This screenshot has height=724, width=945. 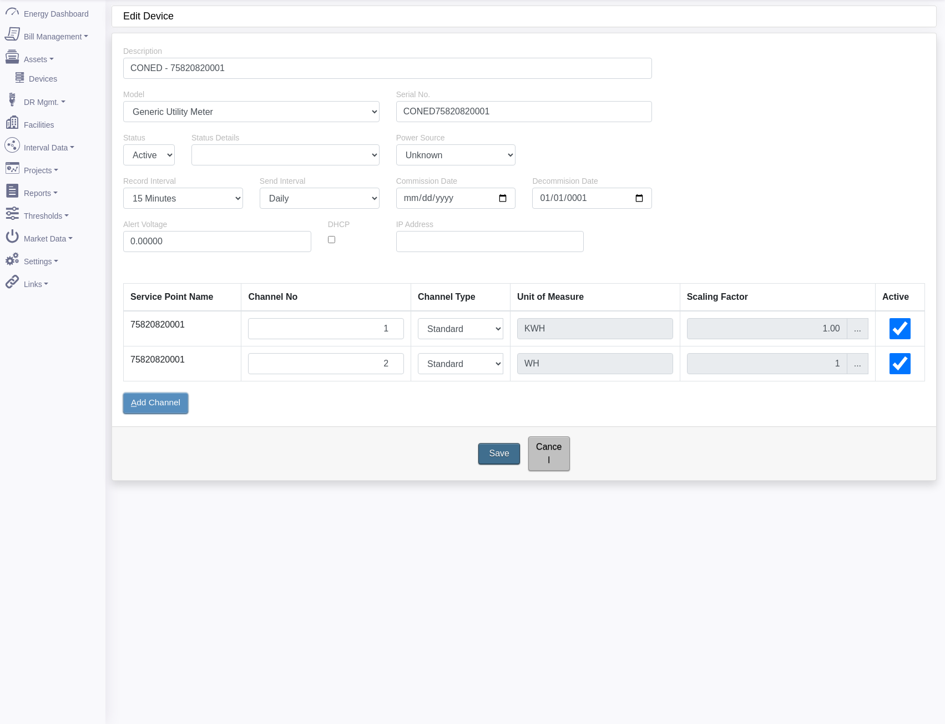 I want to click on th: Unit of Measure, so click(x=595, y=297).